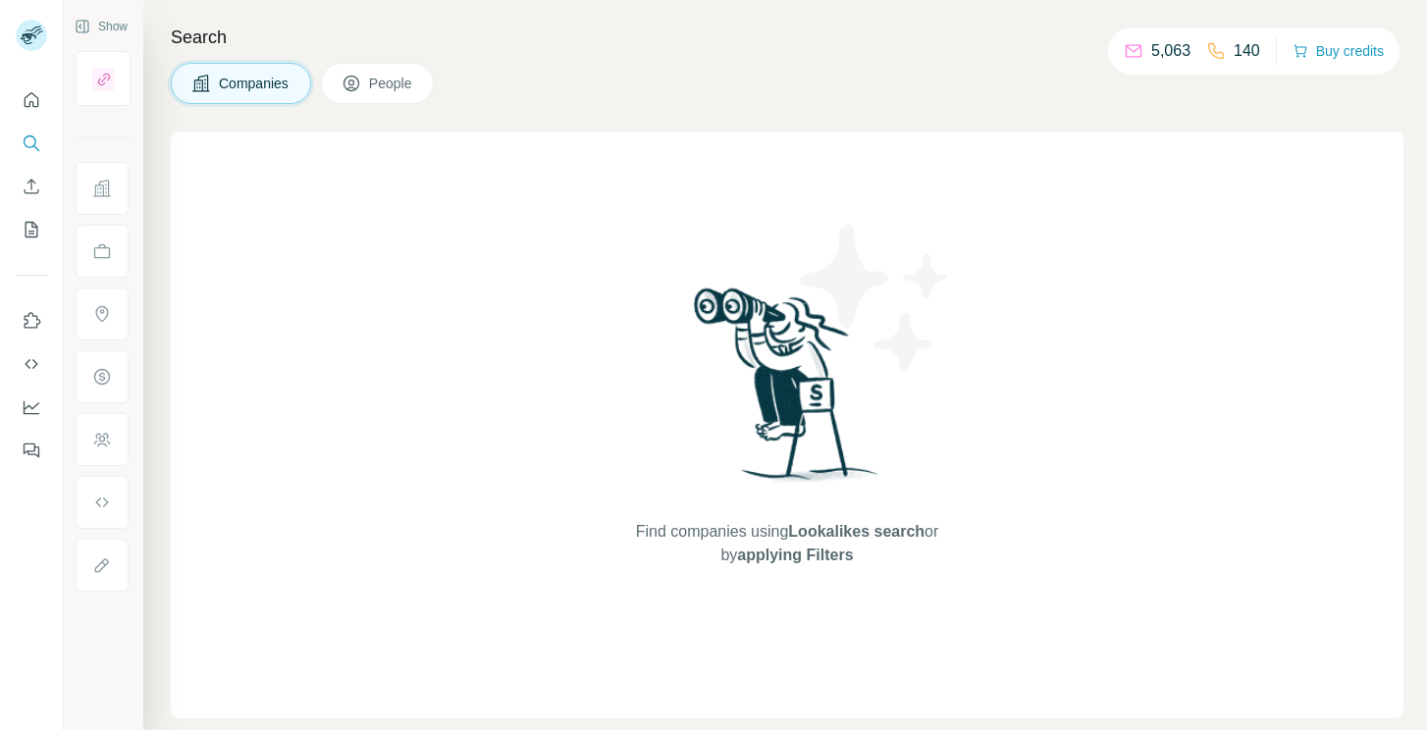 The height and width of the screenshot is (730, 1427). Describe the element at coordinates (875, 298) in the screenshot. I see `img: Surfe Illustration - Stars` at that location.